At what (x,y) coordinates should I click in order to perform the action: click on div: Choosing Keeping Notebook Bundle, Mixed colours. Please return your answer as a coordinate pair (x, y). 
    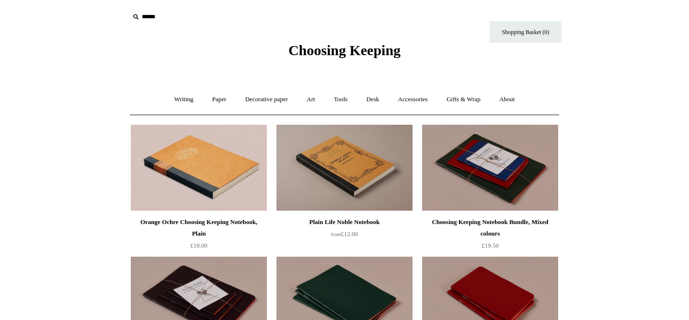
    Looking at the image, I should click on (490, 228).